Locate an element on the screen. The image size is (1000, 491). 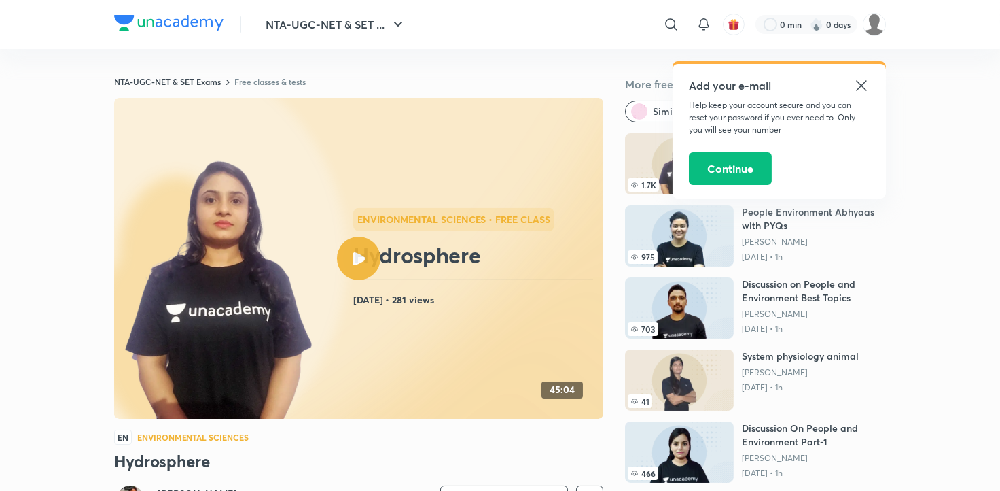
img: immi is located at coordinates (875, 24).